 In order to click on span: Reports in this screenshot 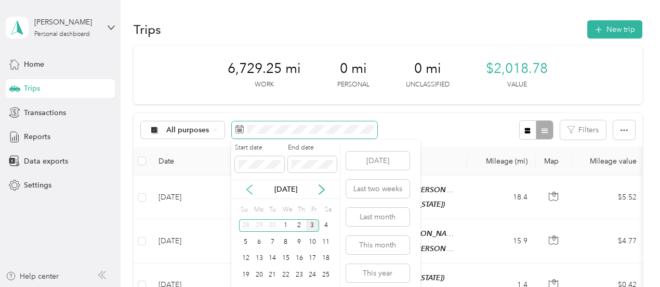, I will do `click(37, 136)`.